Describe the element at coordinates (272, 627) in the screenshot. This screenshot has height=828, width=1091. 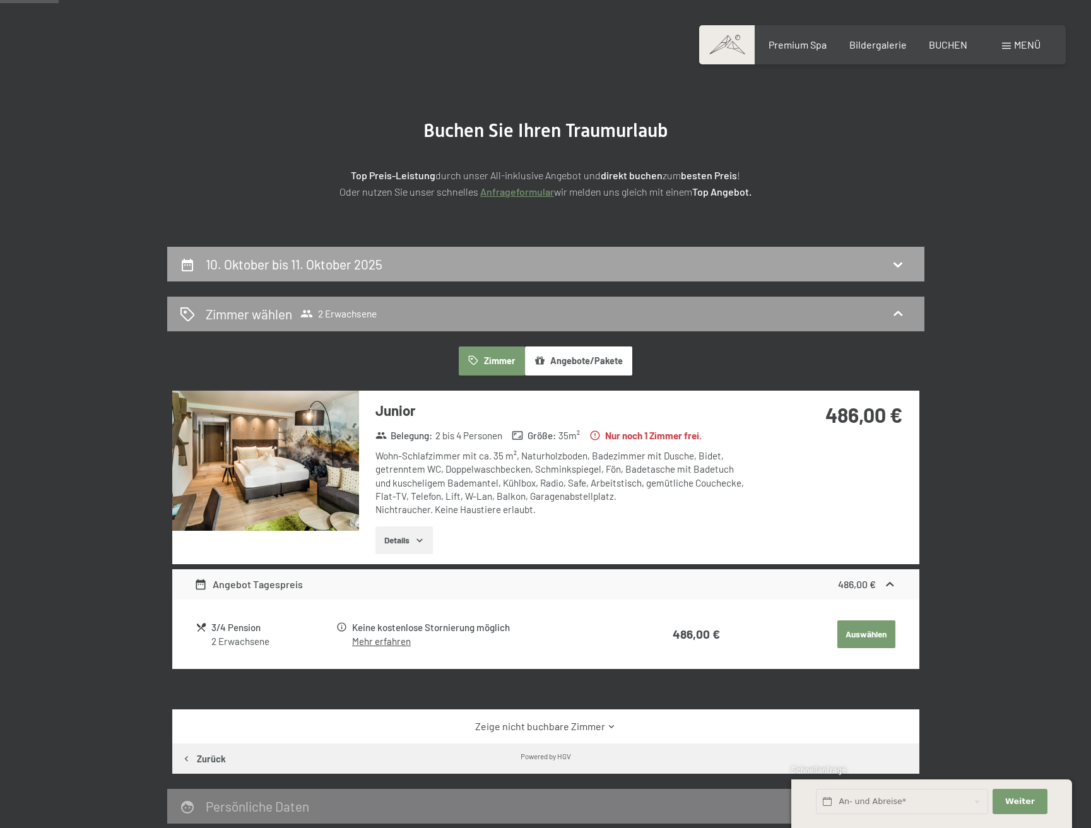
I see `div: 3/4 Pension` at that location.